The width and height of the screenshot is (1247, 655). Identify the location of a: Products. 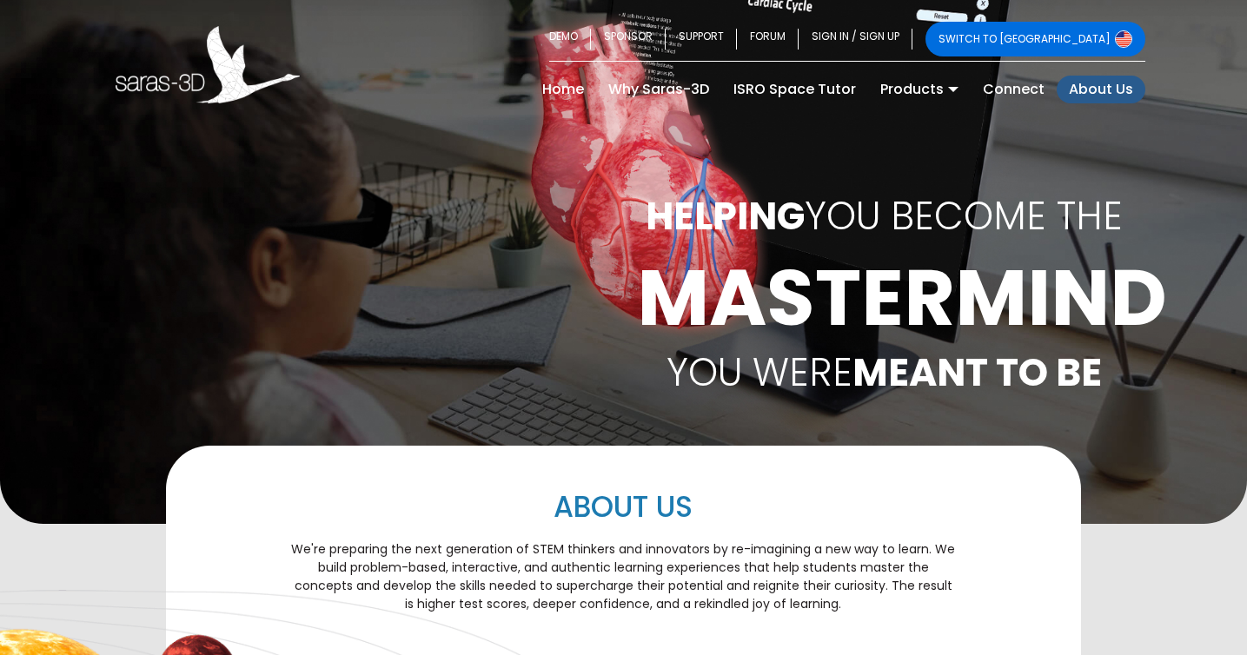
(920, 90).